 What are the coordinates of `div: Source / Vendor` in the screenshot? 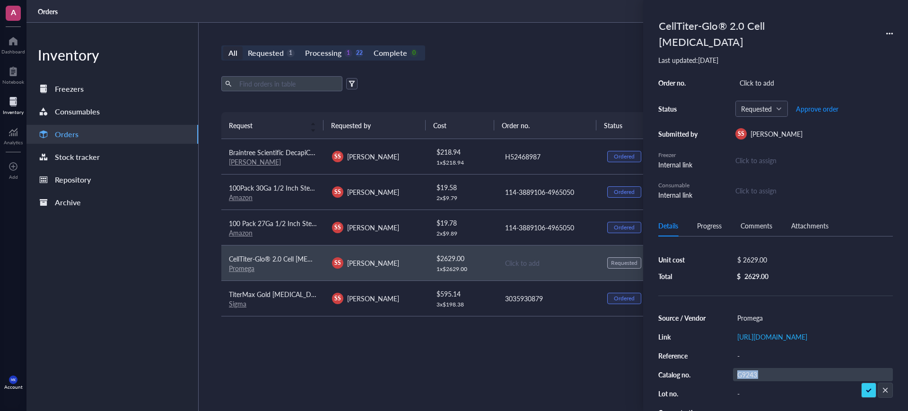 It's located at (682, 318).